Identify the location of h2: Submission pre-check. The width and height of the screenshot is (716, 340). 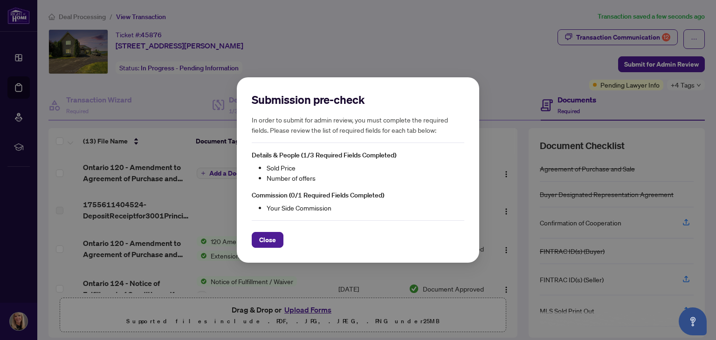
(358, 100).